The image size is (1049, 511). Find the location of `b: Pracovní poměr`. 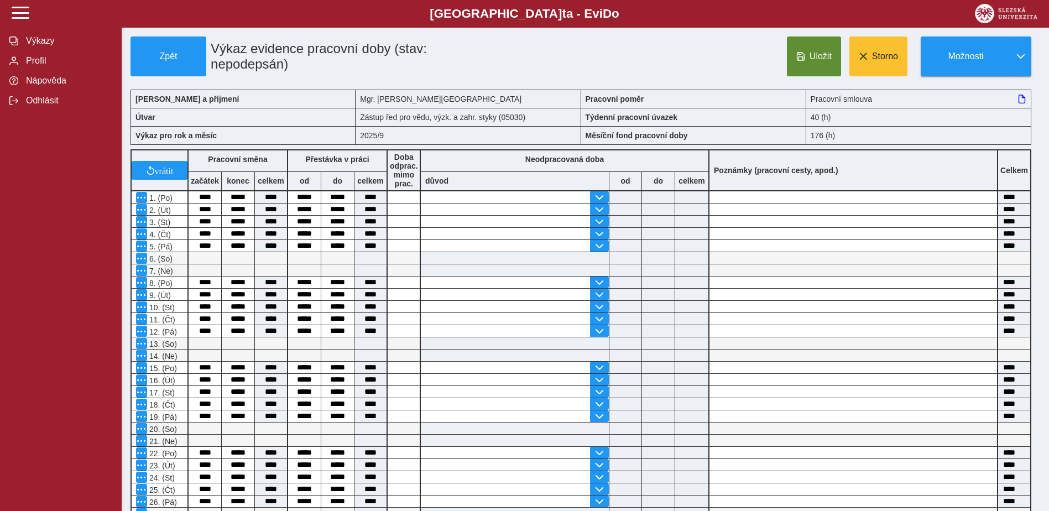

b: Pracovní poměr is located at coordinates (615, 99).